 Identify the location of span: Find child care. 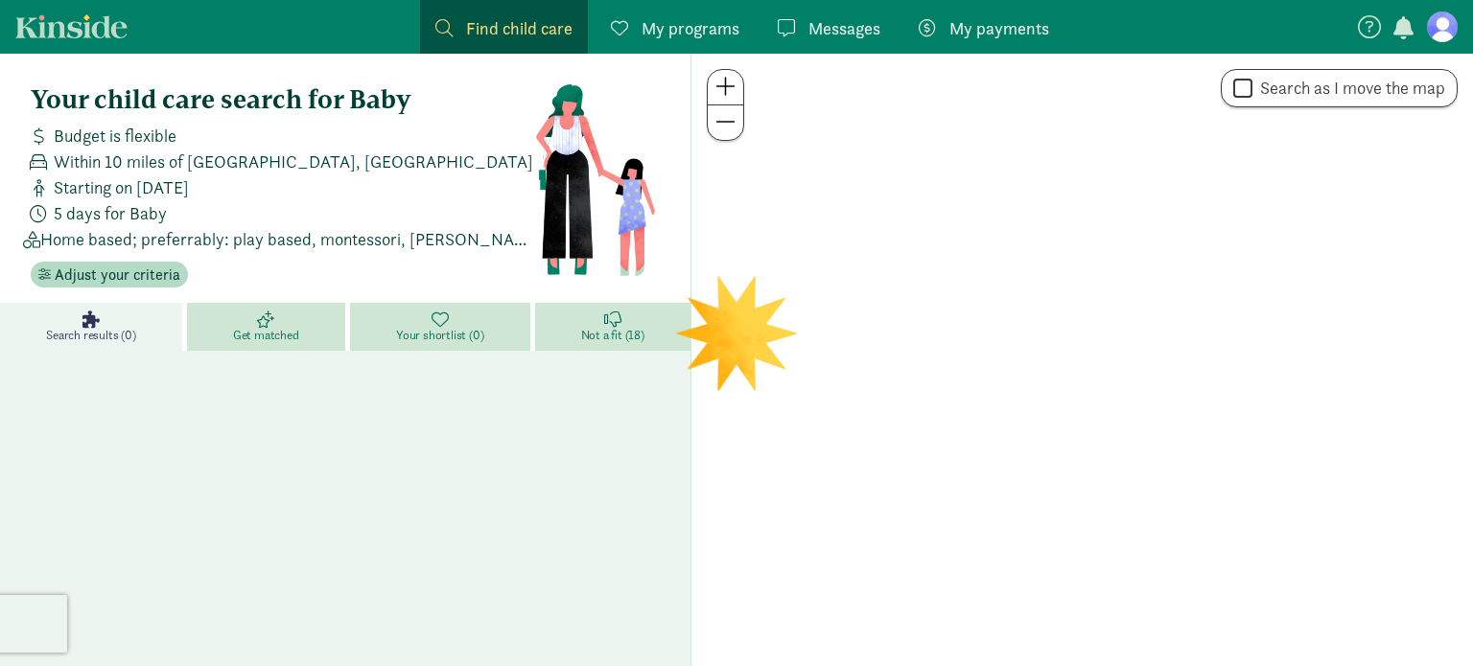
(519, 28).